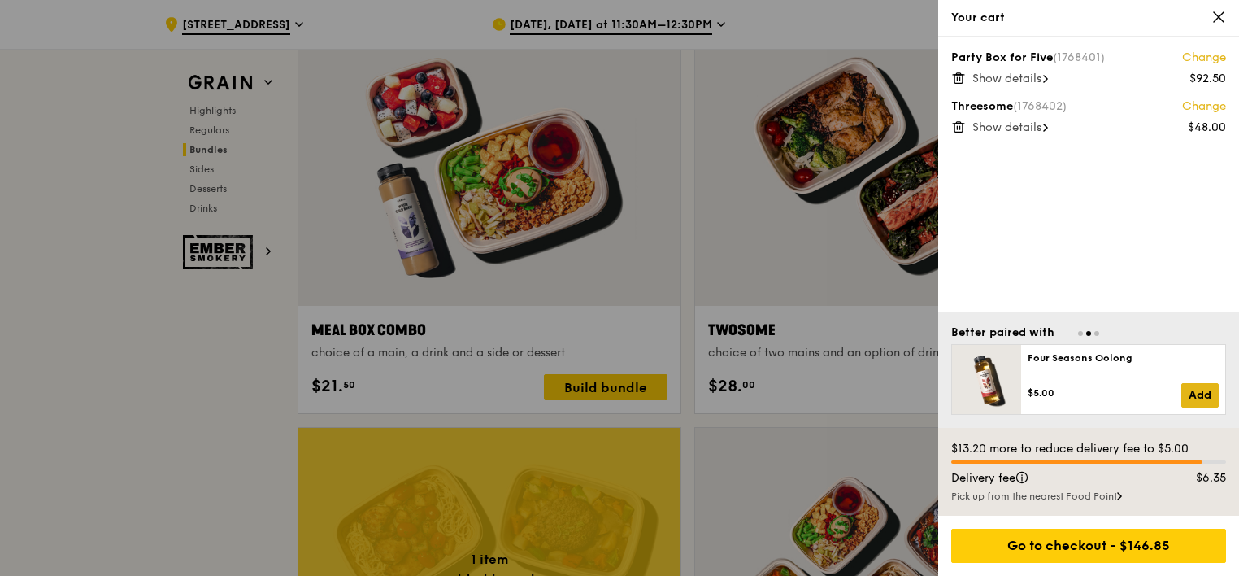 Image resolution: width=1239 pixels, height=576 pixels. What do you see at coordinates (1052, 478) in the screenshot?
I see `div: Delivery fee` at bounding box center [1052, 478].